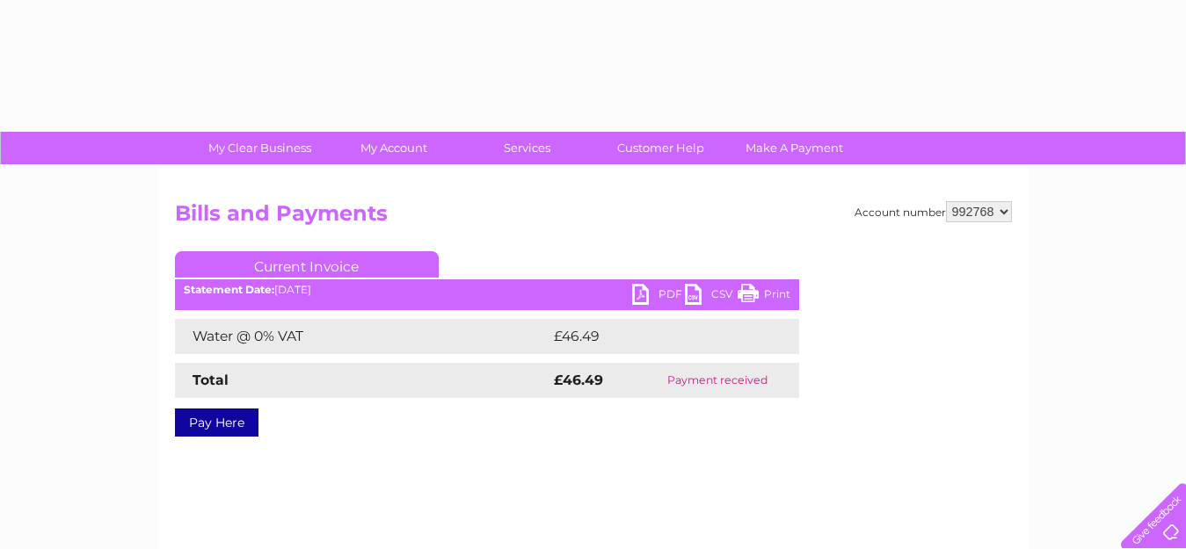  Describe the element at coordinates (764, 296) in the screenshot. I see `a: Print` at that location.